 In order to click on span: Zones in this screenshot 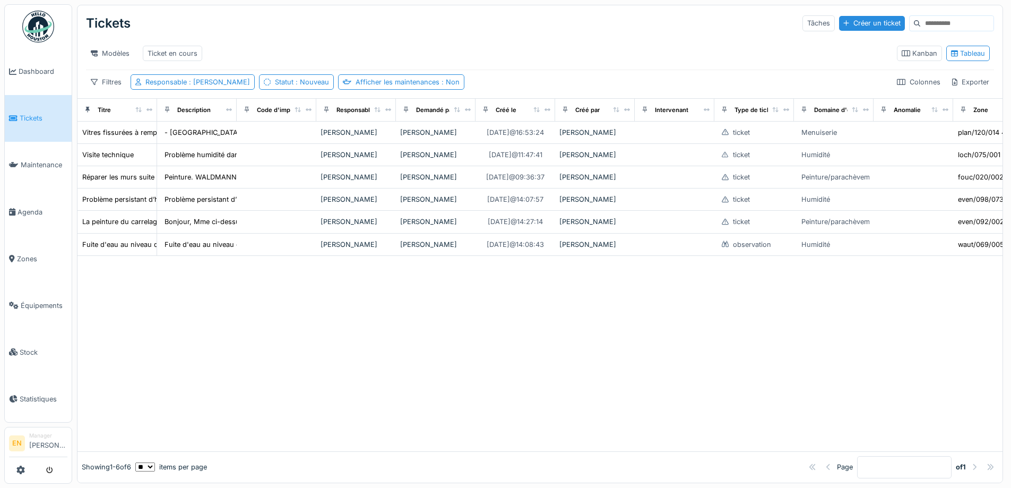, I will do `click(42, 258)`.